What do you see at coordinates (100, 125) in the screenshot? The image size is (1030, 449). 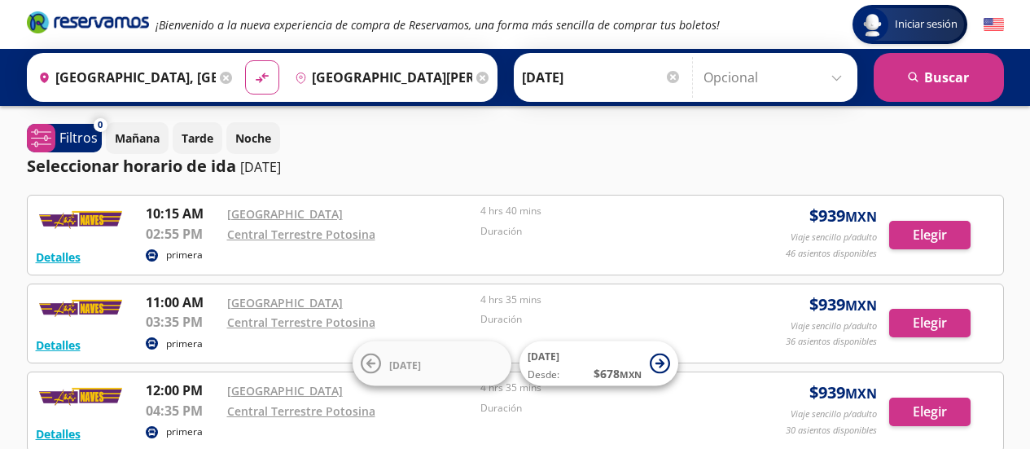 I see `span: 0` at bounding box center [100, 125].